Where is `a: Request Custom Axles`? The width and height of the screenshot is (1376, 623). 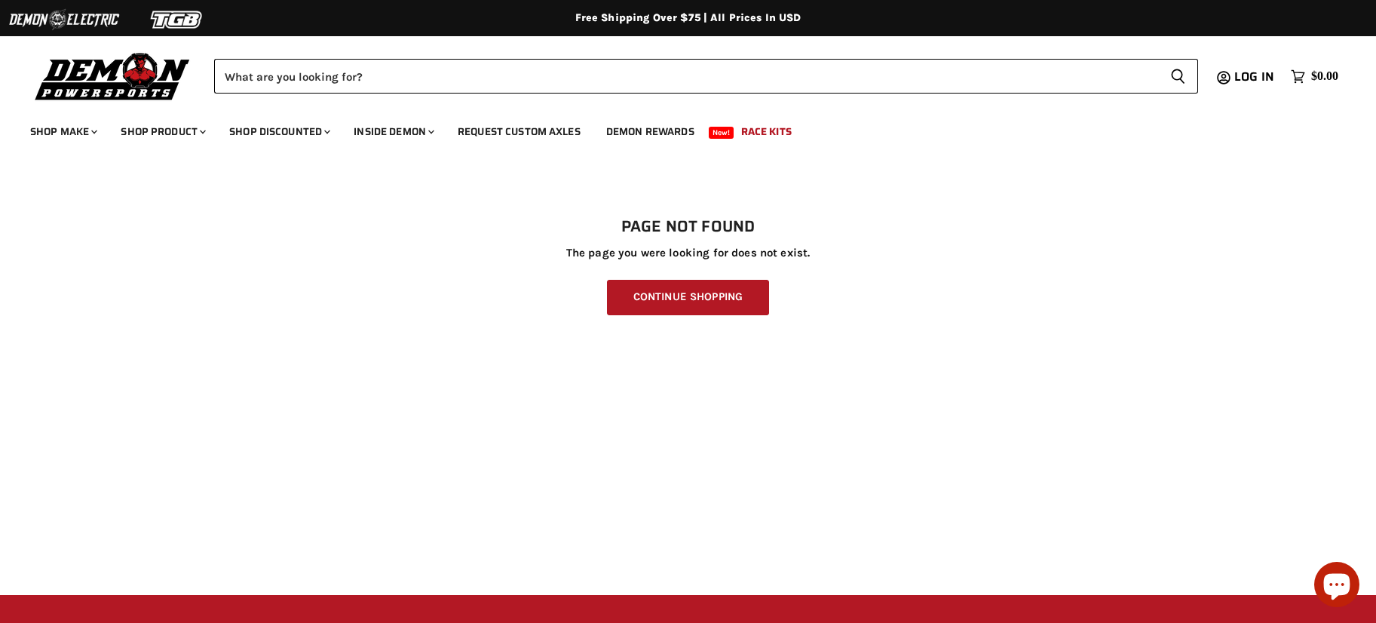 a: Request Custom Axles is located at coordinates (519, 131).